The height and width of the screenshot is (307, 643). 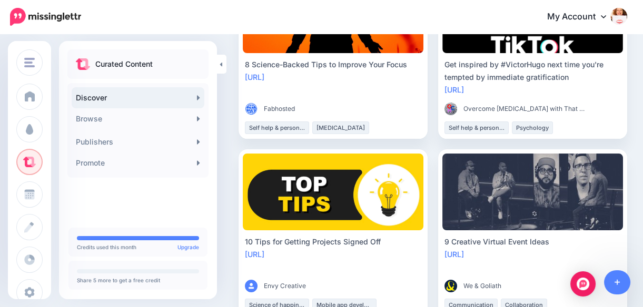 What do you see at coordinates (451, 109) in the screenshot?
I see `img: 153248165_104371228369939_6489777646830955239_n-bsa96912_thumb.png` at bounding box center [451, 109].